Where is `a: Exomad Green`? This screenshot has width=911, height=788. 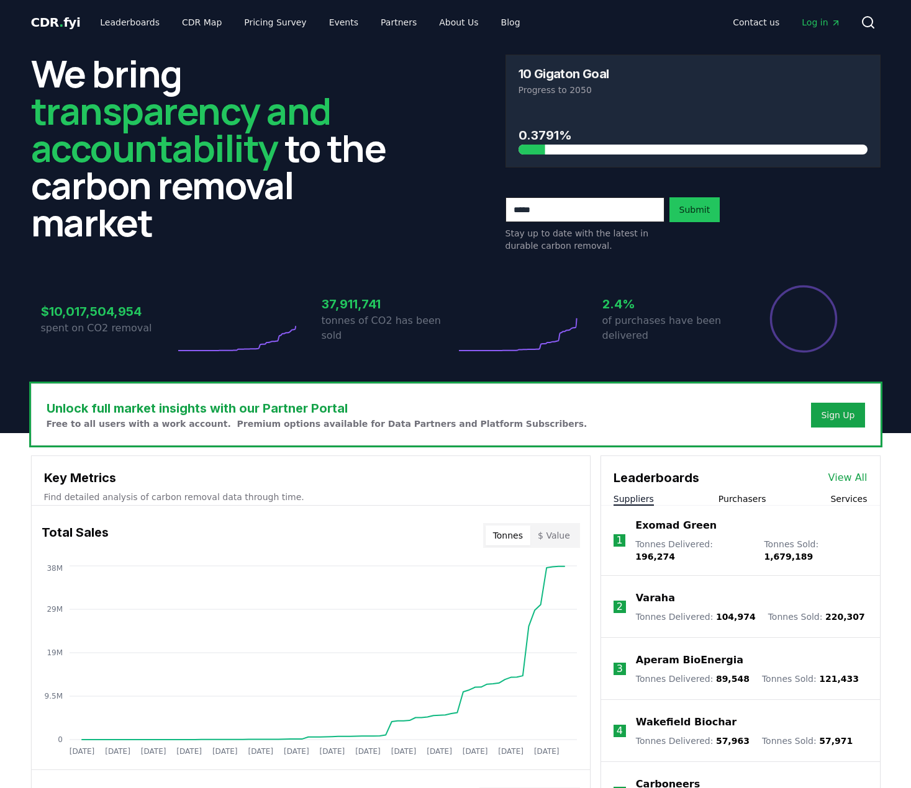
a: Exomad Green is located at coordinates (675, 526).